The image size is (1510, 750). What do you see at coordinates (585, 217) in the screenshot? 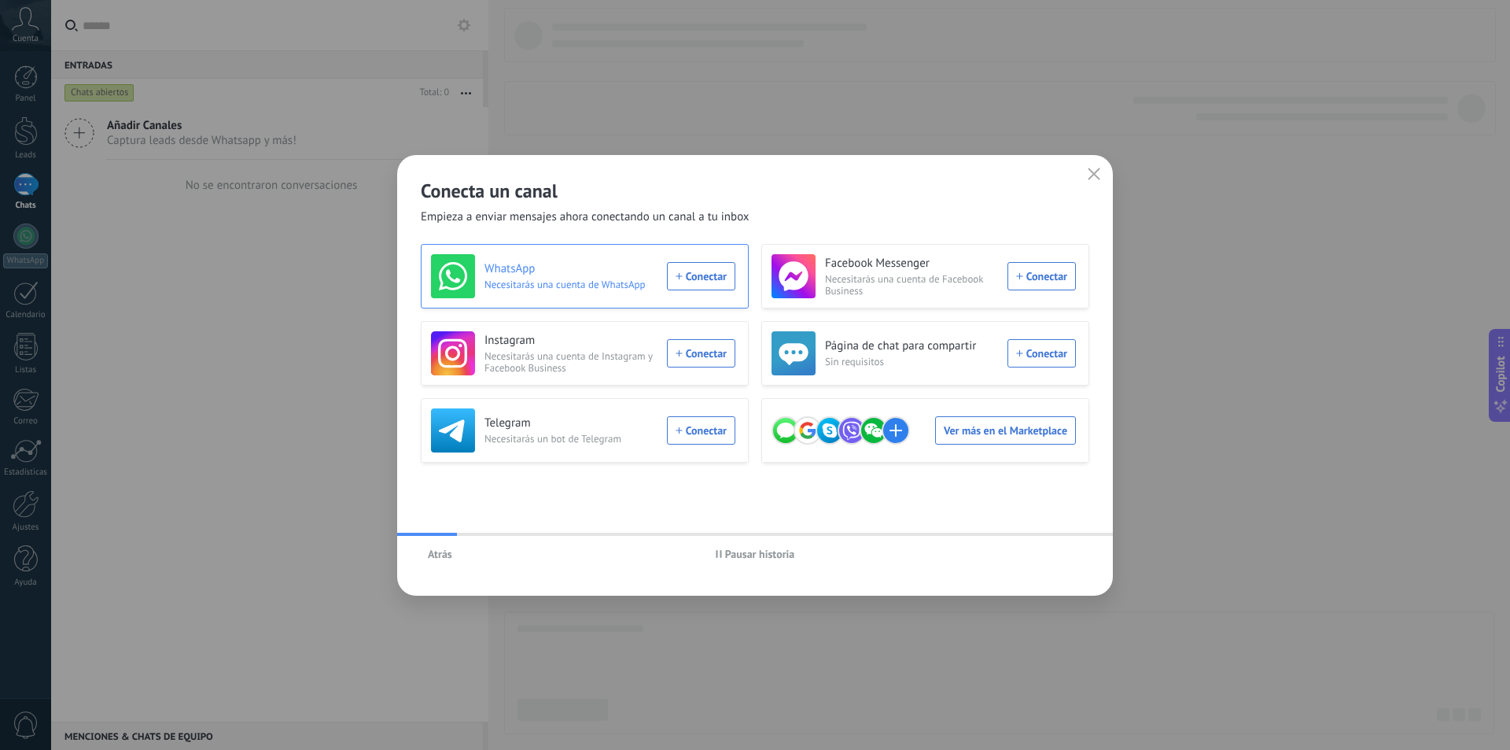
I see `span: Empieza a enviar mensajes ahora conectando un canal a tu inbox` at bounding box center [585, 217].